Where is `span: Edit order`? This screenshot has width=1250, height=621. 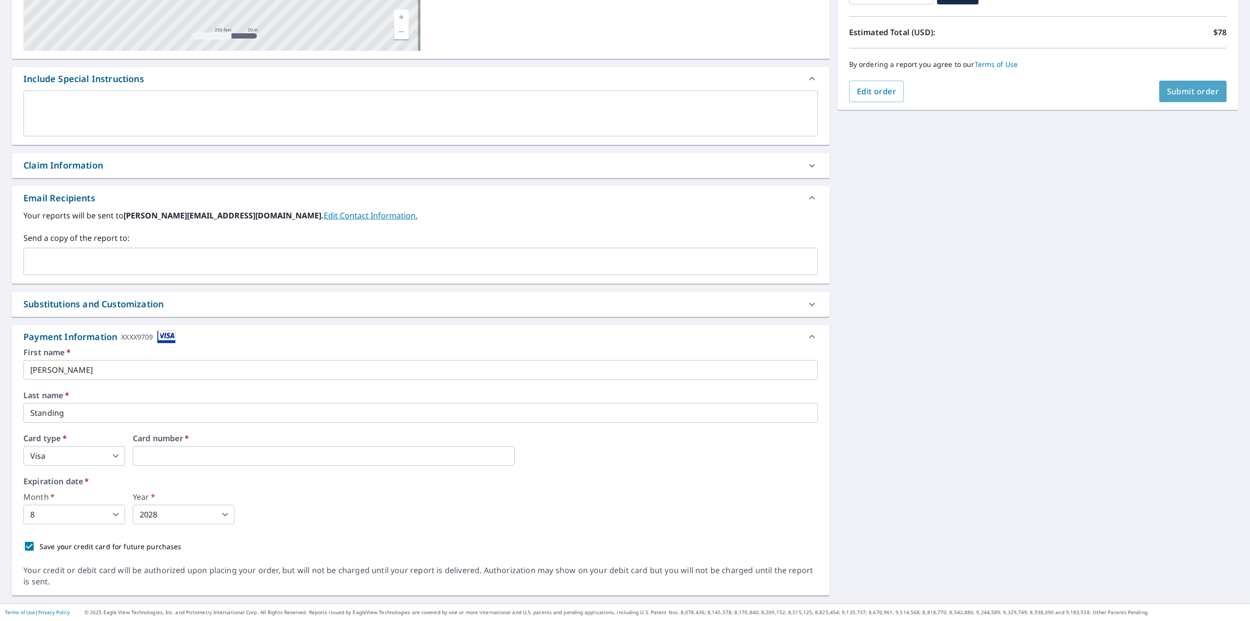
span: Edit order is located at coordinates (877, 91).